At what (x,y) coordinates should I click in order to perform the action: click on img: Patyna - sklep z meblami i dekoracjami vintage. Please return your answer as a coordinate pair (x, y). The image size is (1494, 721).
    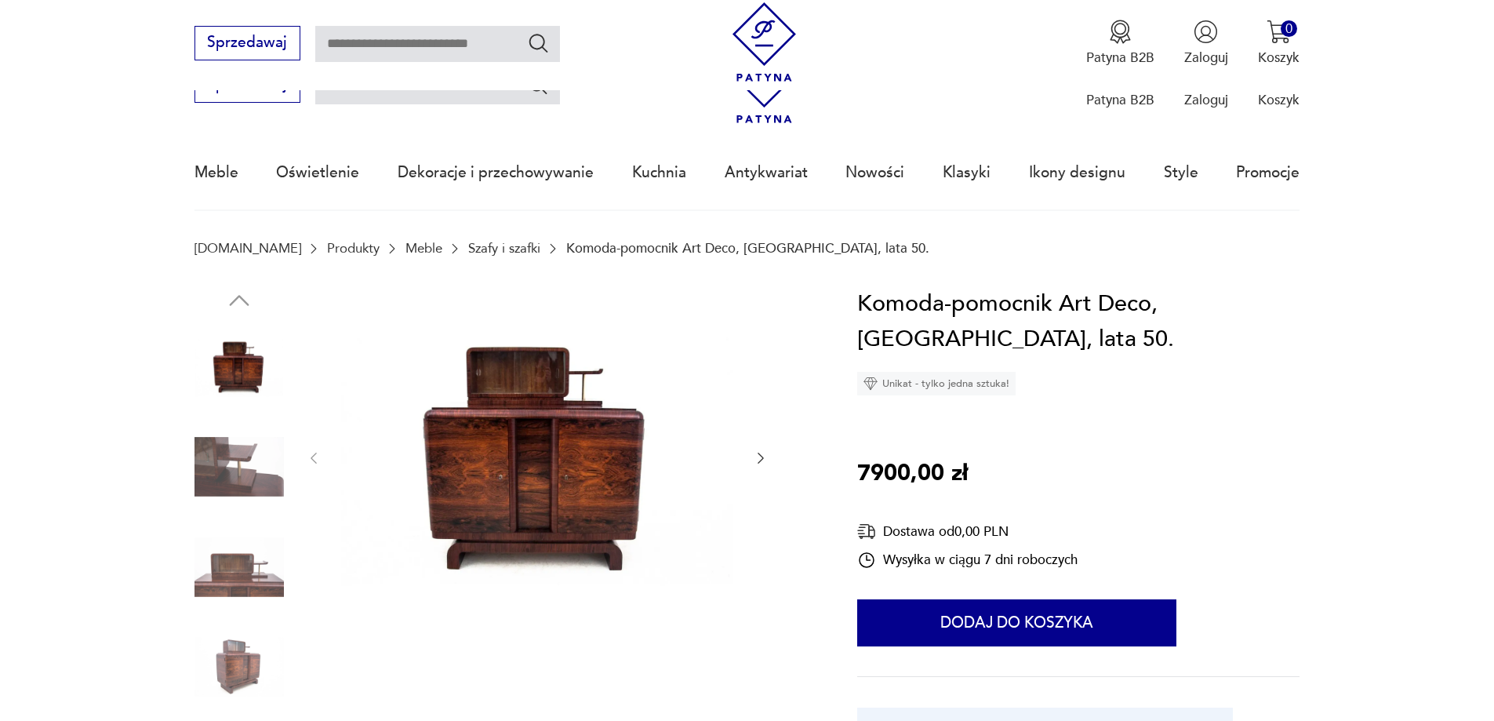
    Looking at the image, I should click on (764, 42).